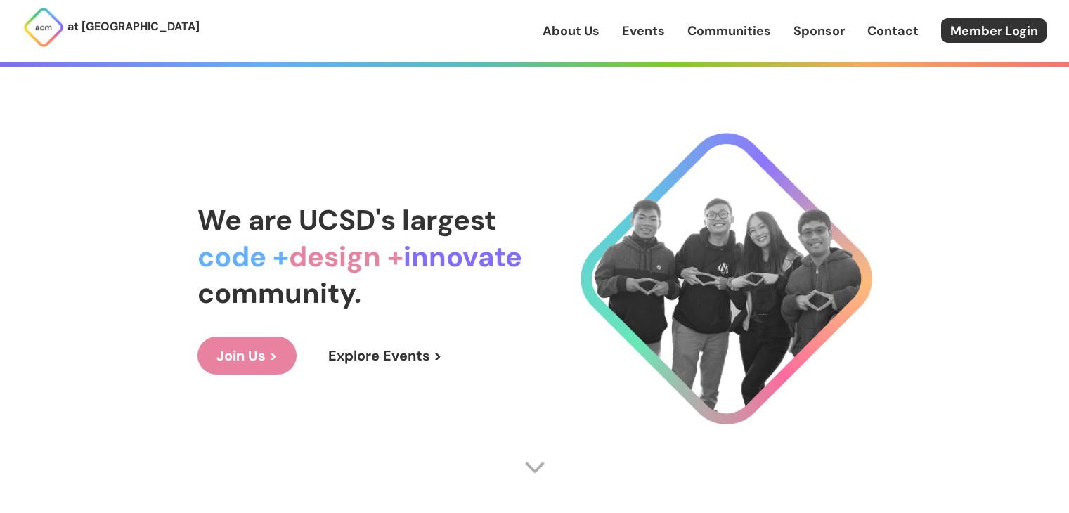  Describe the element at coordinates (643, 31) in the screenshot. I see `a: Events` at that location.